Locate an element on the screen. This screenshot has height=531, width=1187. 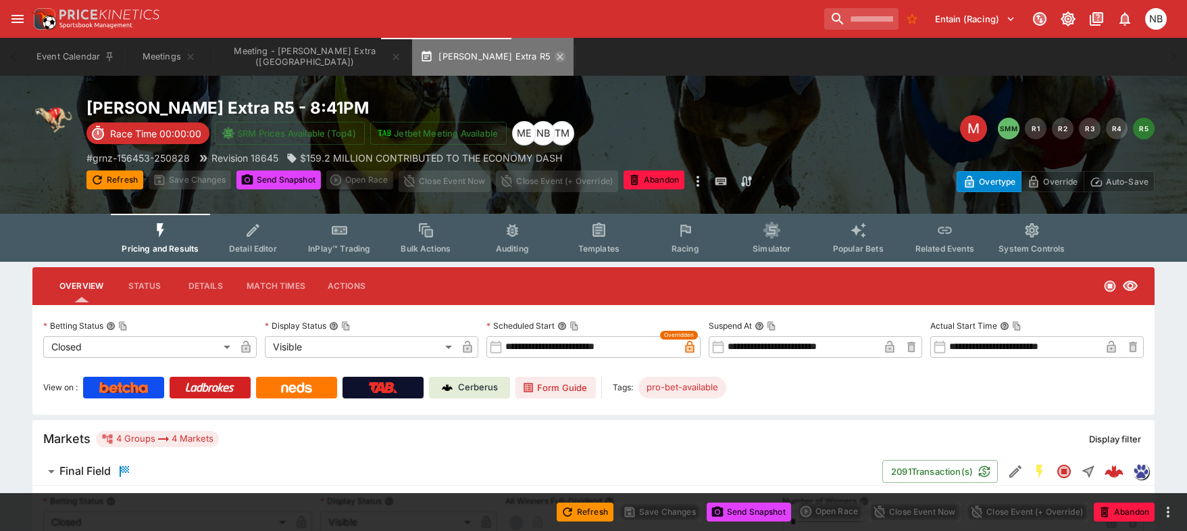
button: Display filter is located at coordinates (1115, 439).